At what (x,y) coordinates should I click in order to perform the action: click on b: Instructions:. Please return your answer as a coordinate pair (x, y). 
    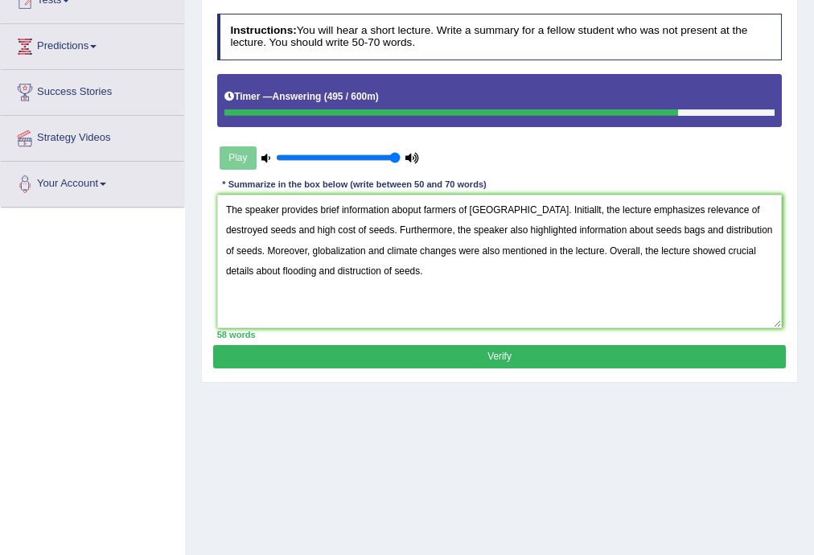
    Looking at the image, I should click on (263, 30).